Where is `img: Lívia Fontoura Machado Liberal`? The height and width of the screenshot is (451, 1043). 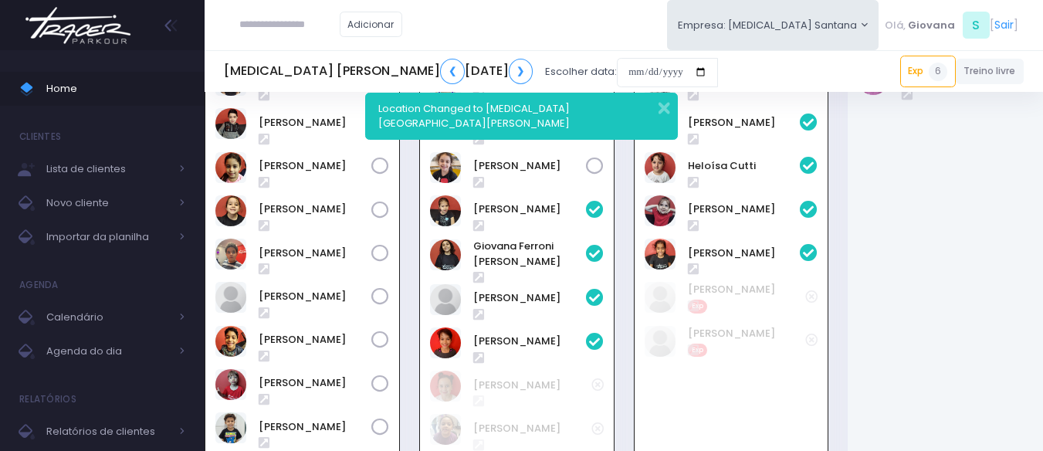
img: Lívia Fontoura Machado Liberal is located at coordinates (445, 167).